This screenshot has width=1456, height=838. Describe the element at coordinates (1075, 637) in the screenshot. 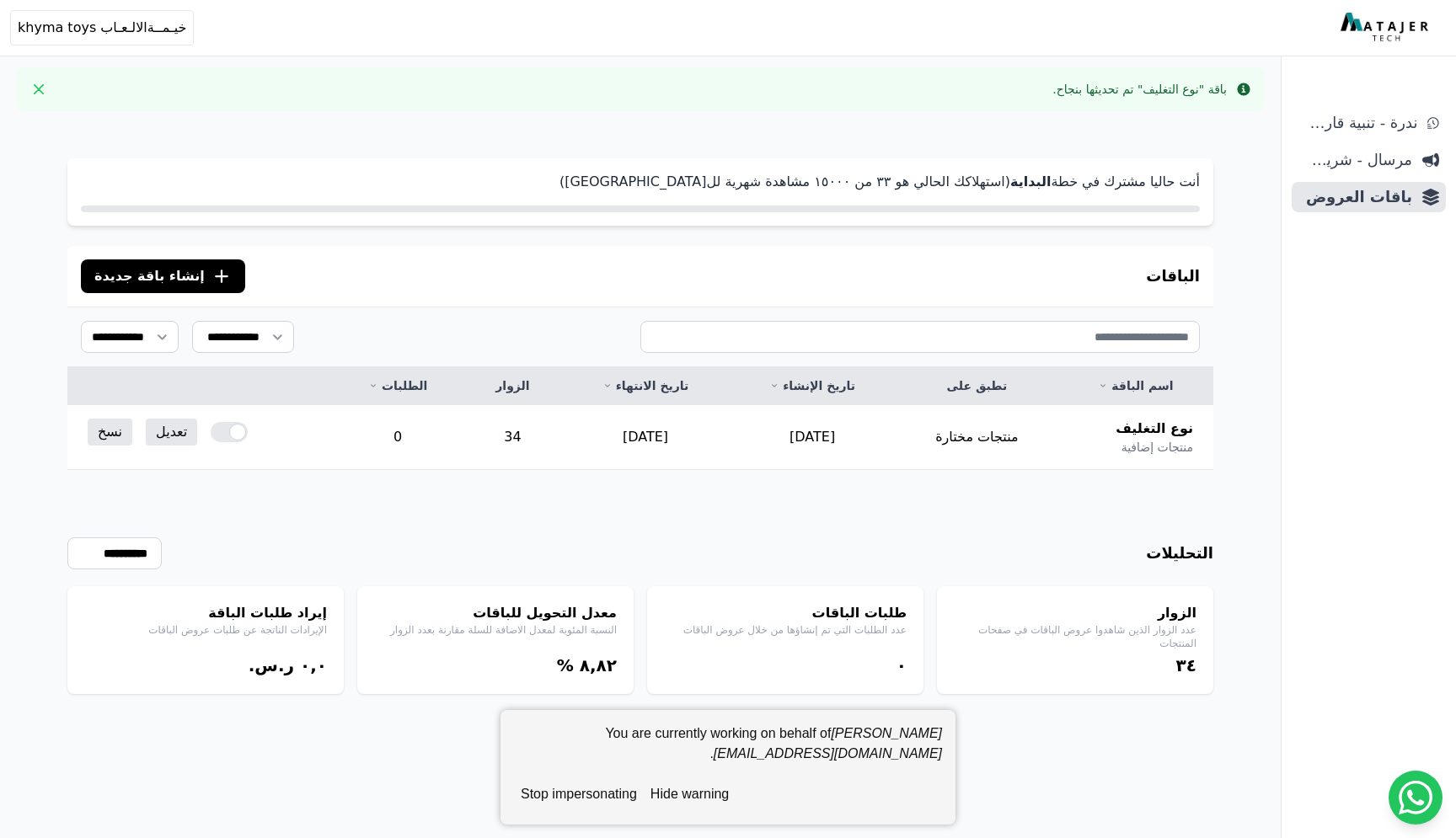

I see `p: عدد الزوار الذين شاهدوا عروض الباقات في صفحات المنتجات` at that location.